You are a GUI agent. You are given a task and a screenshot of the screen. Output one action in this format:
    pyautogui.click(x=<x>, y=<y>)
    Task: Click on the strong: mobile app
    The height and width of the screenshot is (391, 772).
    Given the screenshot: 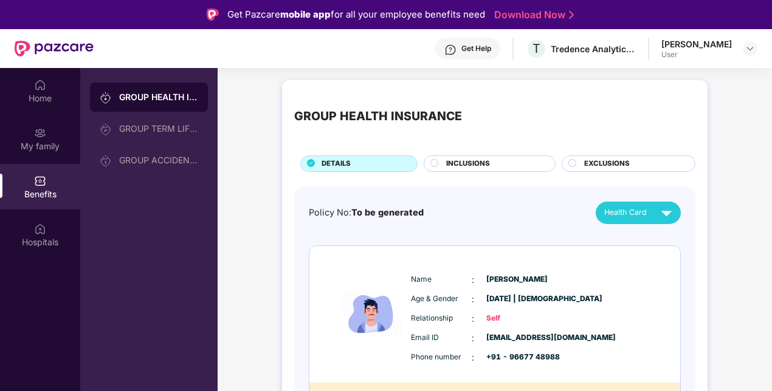 What is the action you would take?
    pyautogui.click(x=305, y=14)
    